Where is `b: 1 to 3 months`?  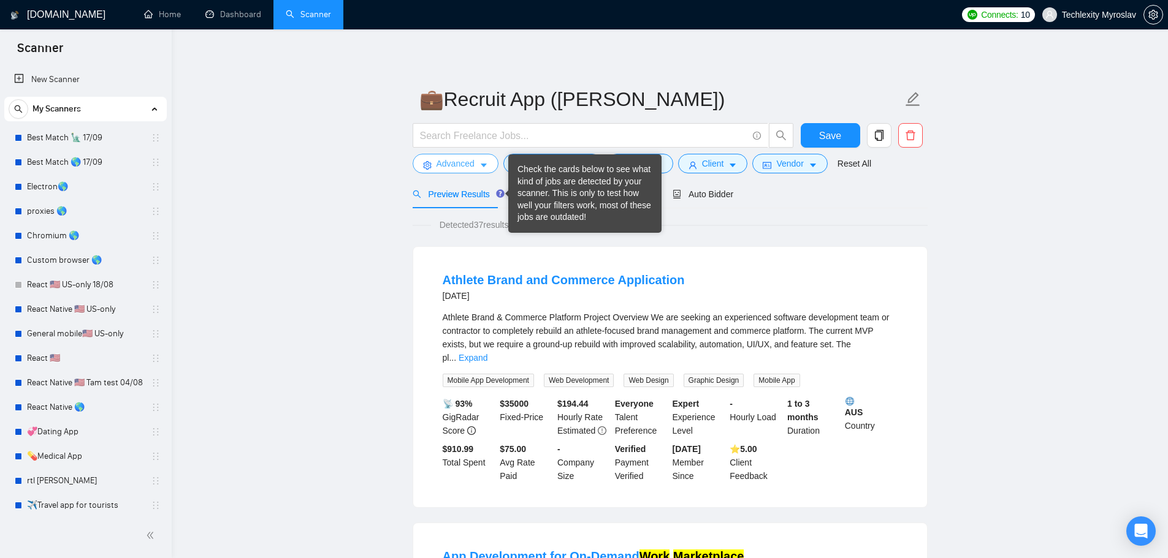
b: 1 to 3 months is located at coordinates (802, 411).